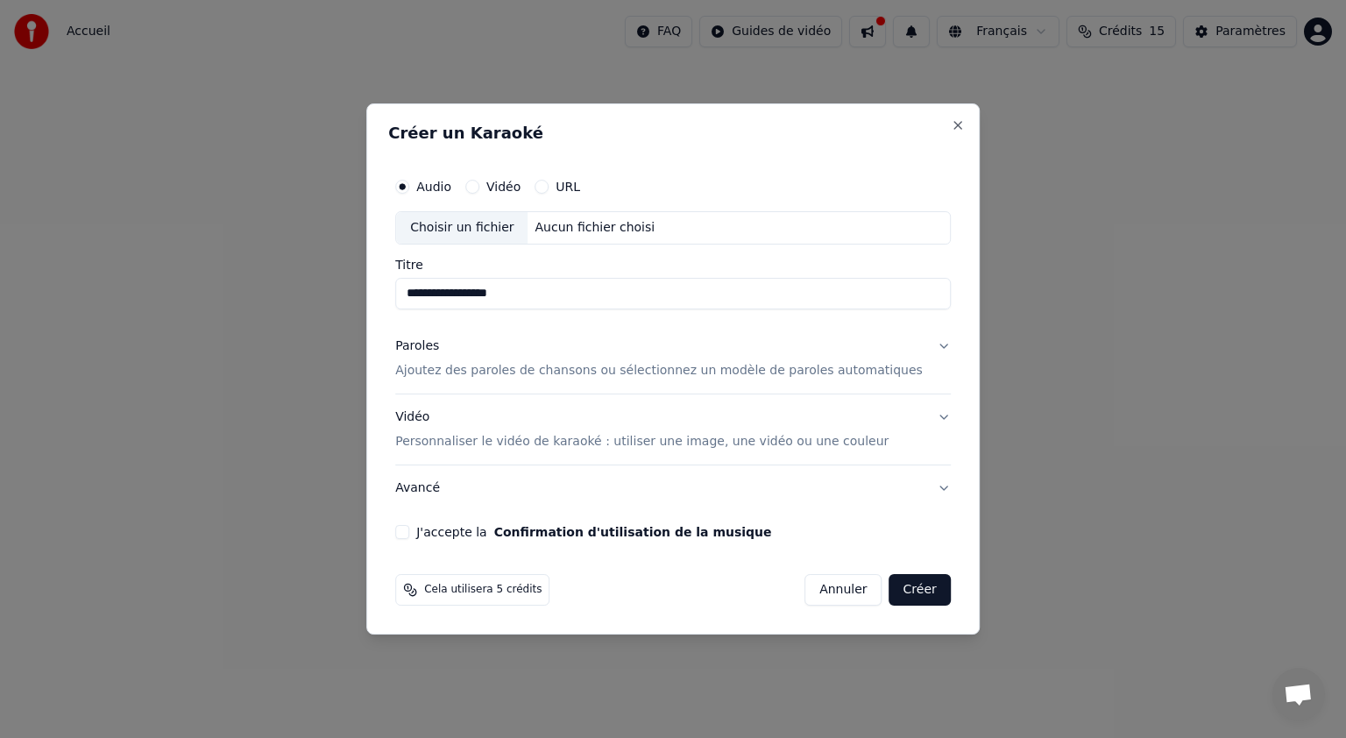 This screenshot has height=738, width=1346. Describe the element at coordinates (483, 590) in the screenshot. I see `span: Cela utilisera 5 crédits` at that location.